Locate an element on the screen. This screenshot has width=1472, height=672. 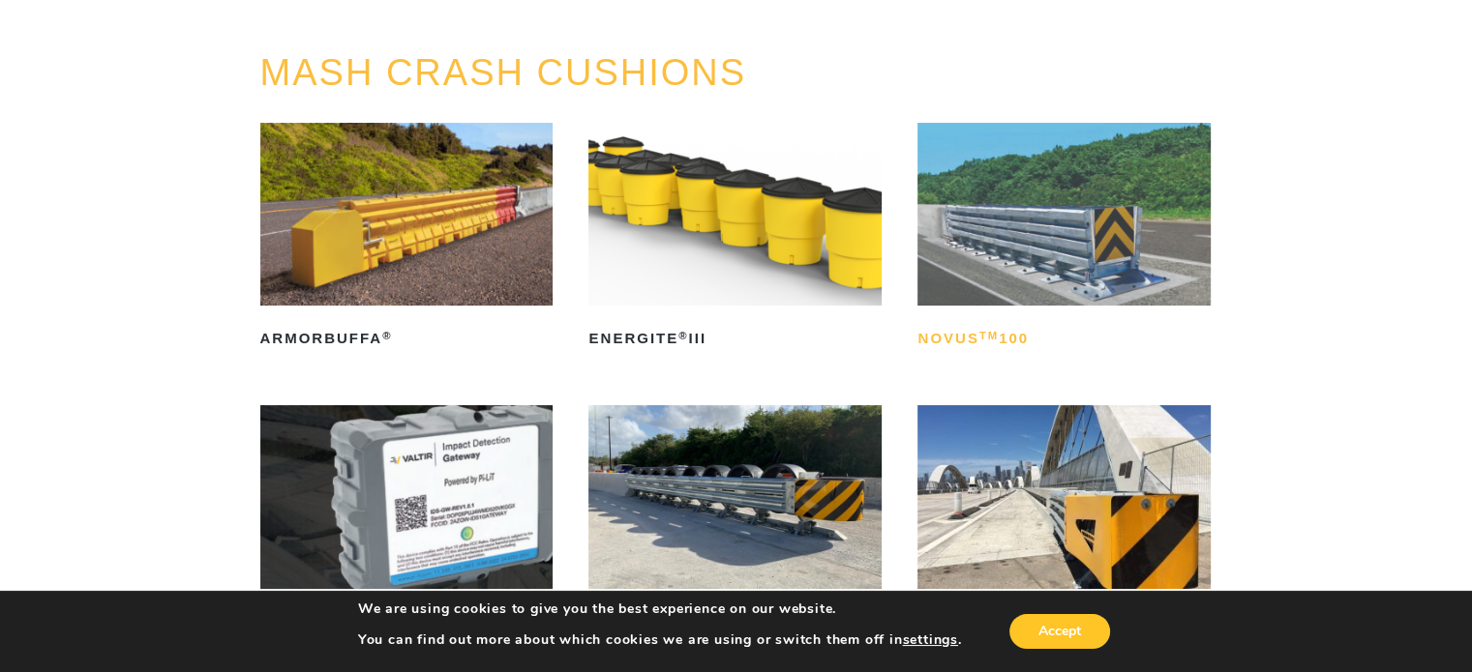
h2: ArmorBuffa is located at coordinates (406, 339).